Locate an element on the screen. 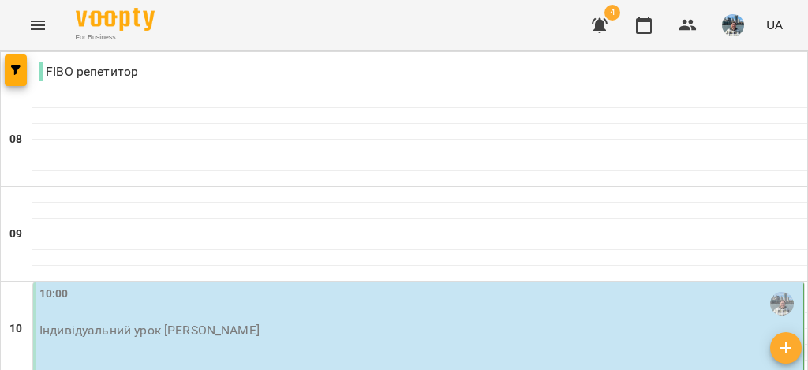  img: 1e8d23b577010bf0f155fdae1a4212a8.jpg is located at coordinates (733, 25).